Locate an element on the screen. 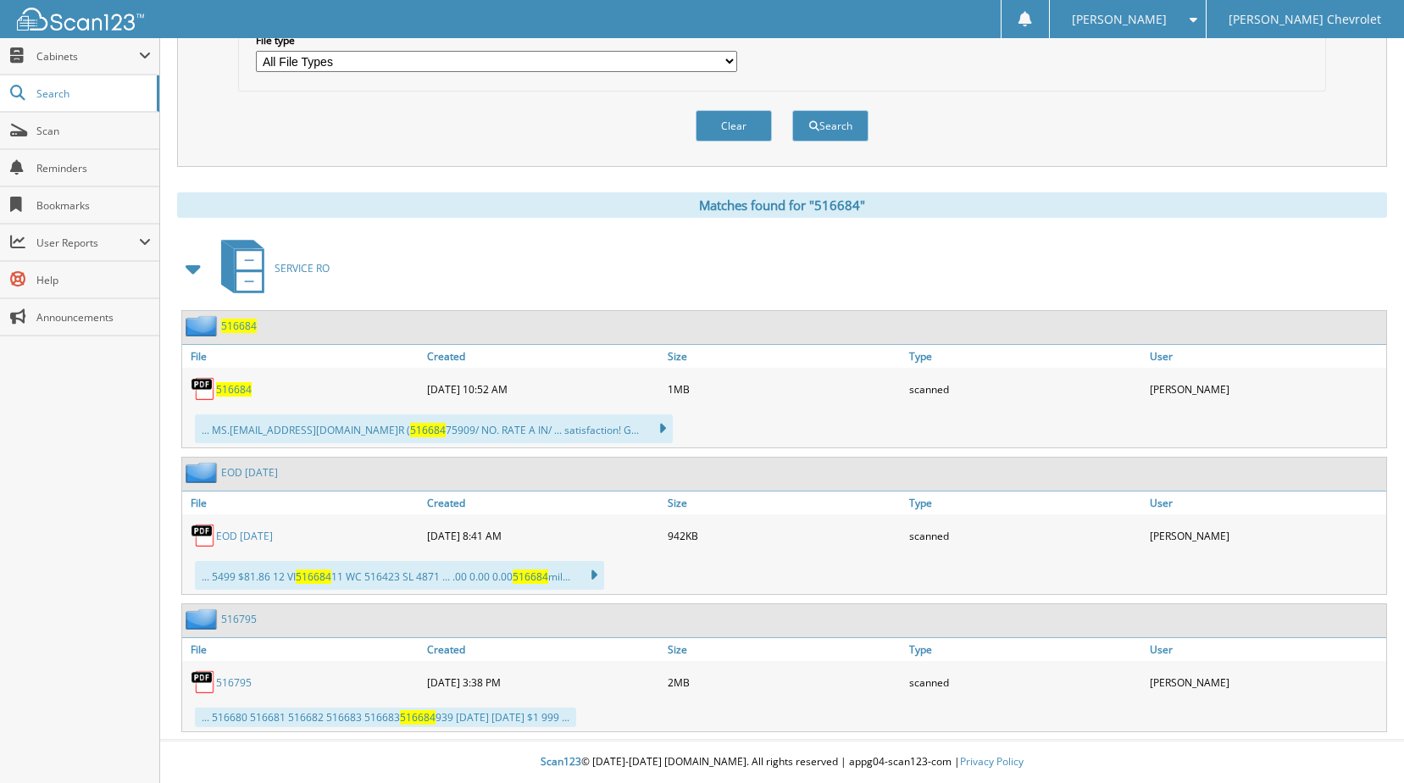 This screenshot has height=783, width=1404. span: User Reports is located at coordinates (87, 242).